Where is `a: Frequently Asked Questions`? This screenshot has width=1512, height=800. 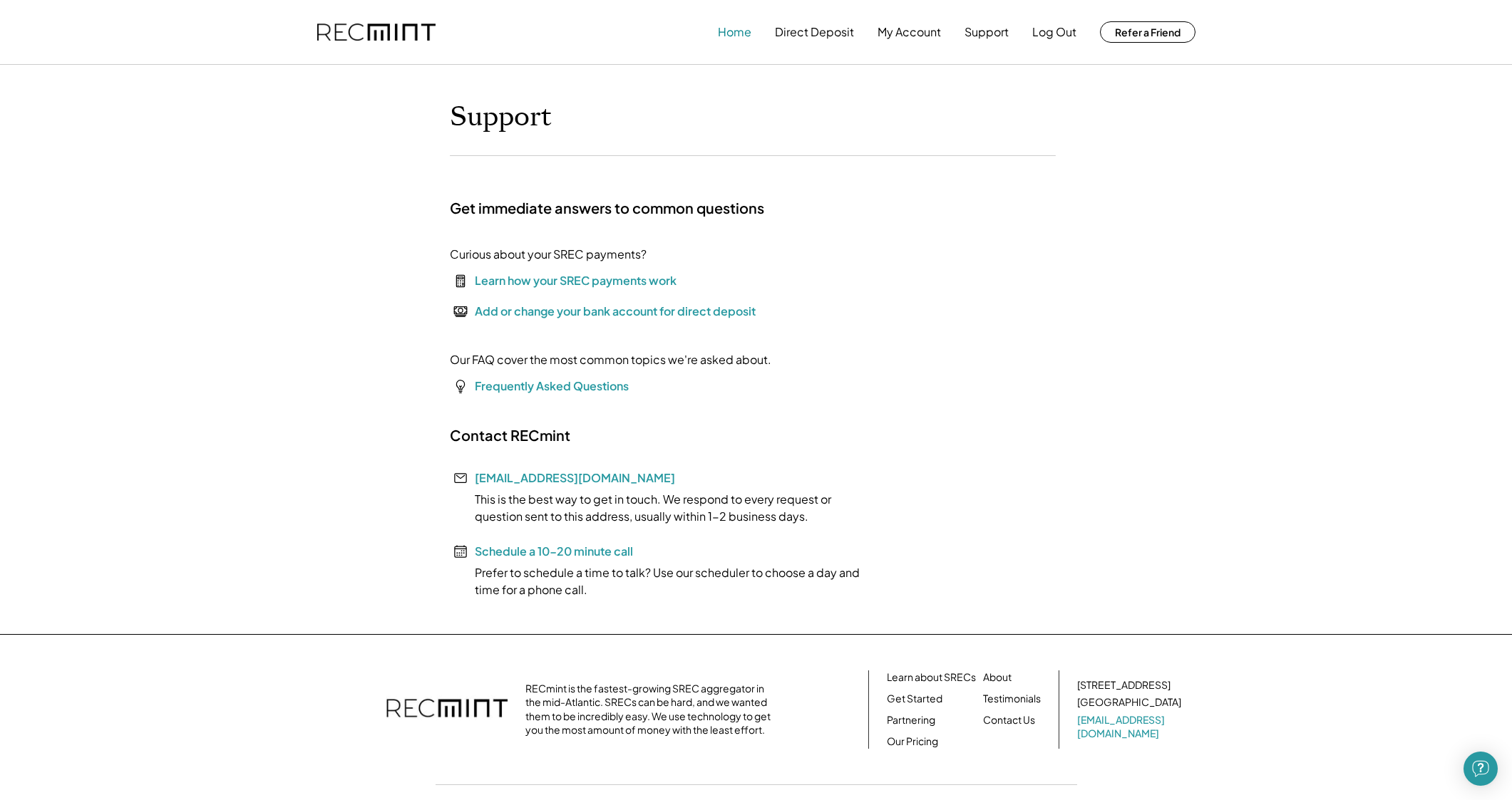 a: Frequently Asked Questions is located at coordinates (551, 385).